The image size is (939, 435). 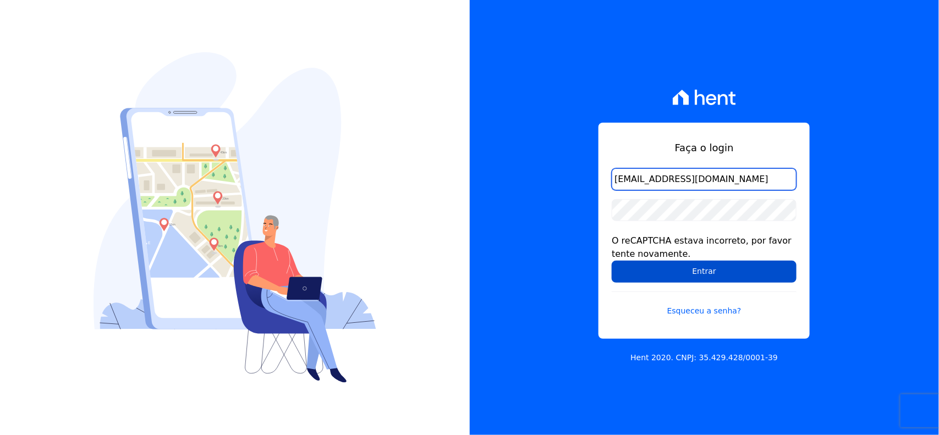 I want to click on input: Entrar, so click(x=704, y=272).